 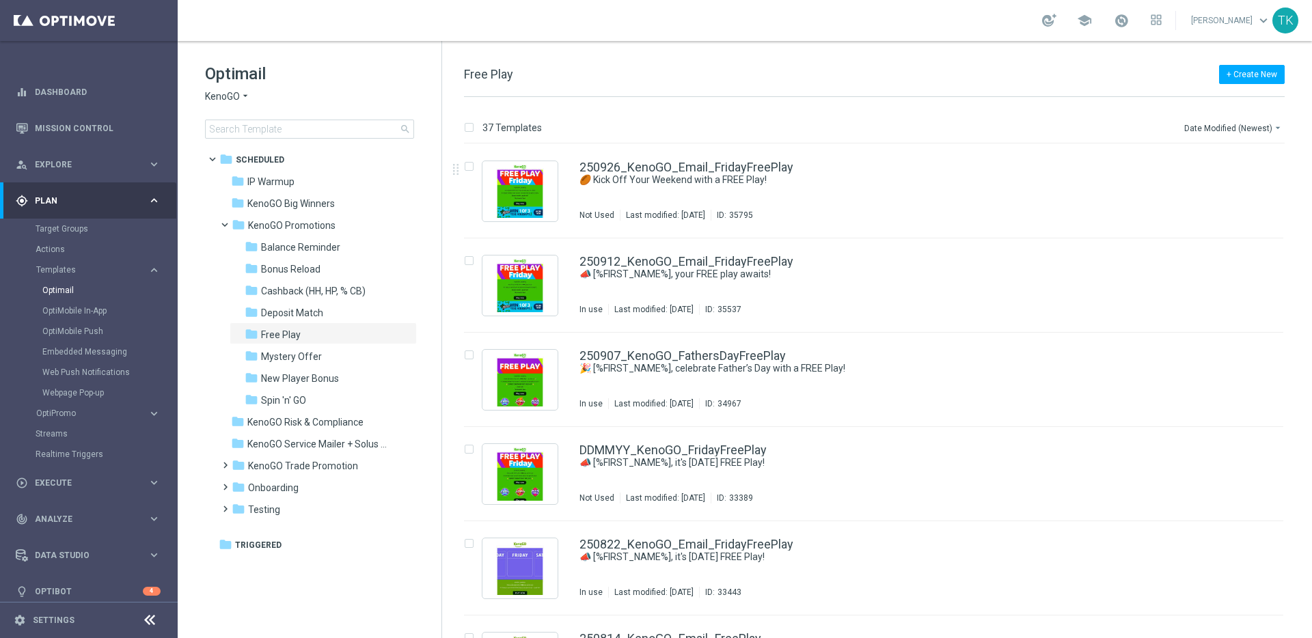 I want to click on button: gps_fixed Plan keyboard_arrow_right, so click(x=88, y=201).